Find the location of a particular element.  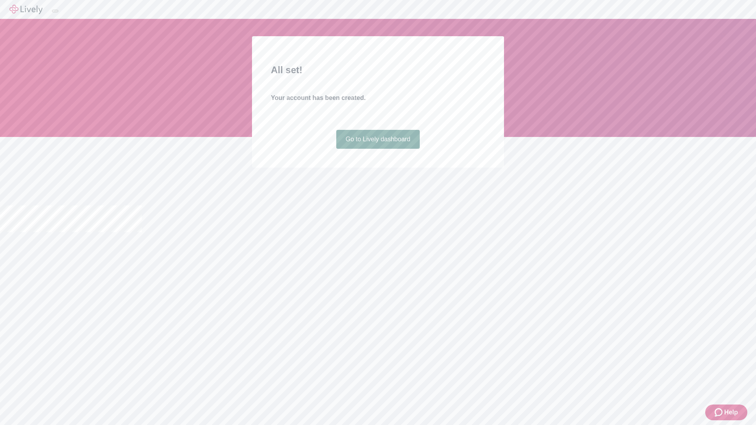

h4: Your account has been created. is located at coordinates (378, 98).